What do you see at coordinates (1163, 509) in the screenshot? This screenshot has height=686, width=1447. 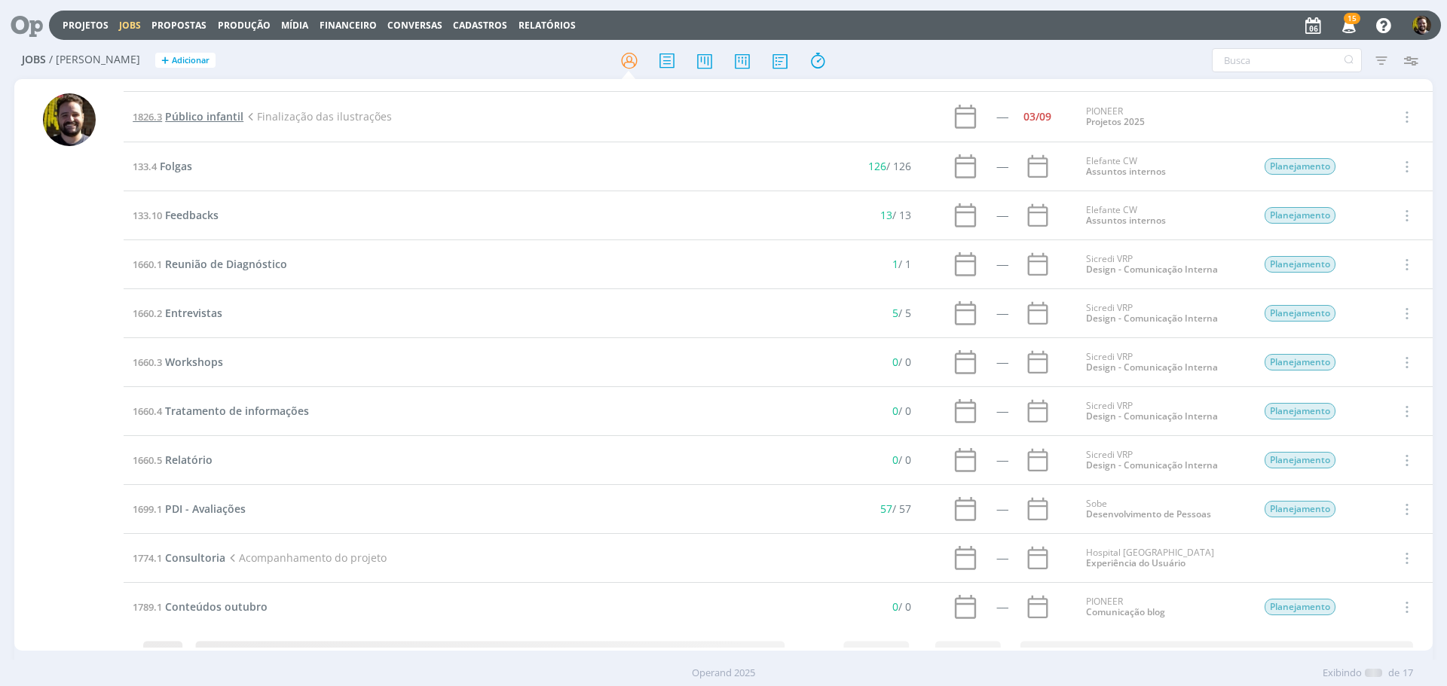 I see `div: Sobe` at bounding box center [1163, 509].